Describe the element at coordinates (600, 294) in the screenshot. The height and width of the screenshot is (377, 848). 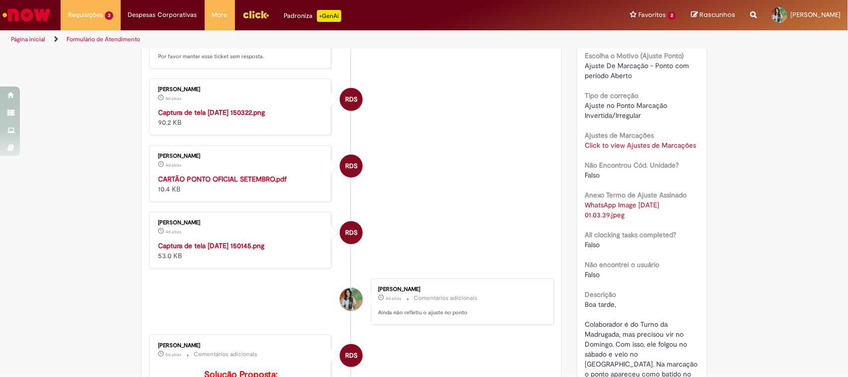
I see `b: Descrição` at that location.